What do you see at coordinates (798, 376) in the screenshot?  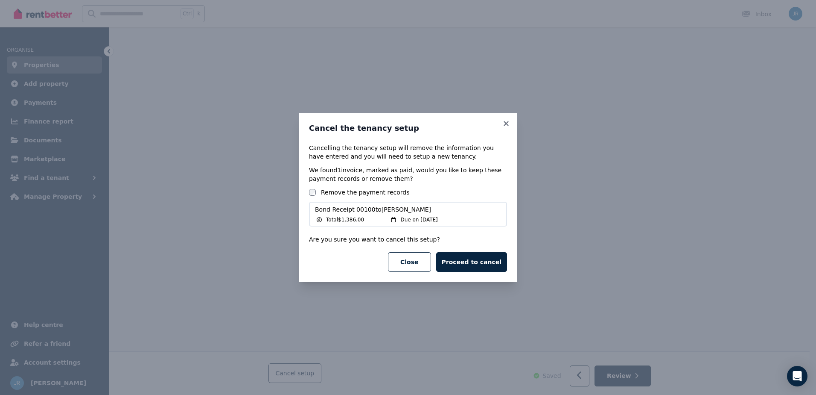 I see `div: Open Intercom Messenger` at bounding box center [798, 376].